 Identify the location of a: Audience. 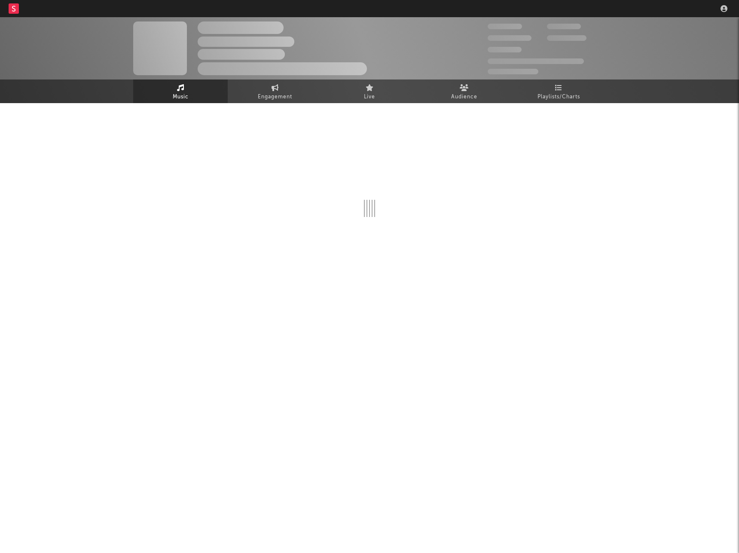
(464, 91).